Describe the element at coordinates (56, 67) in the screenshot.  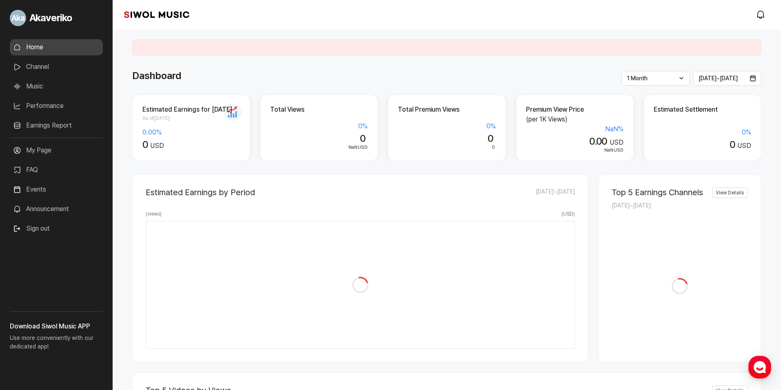
I see `a: Channel` at that location.